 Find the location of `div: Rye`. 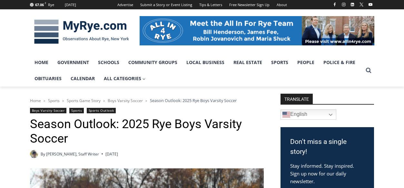

div: Rye is located at coordinates (51, 5).